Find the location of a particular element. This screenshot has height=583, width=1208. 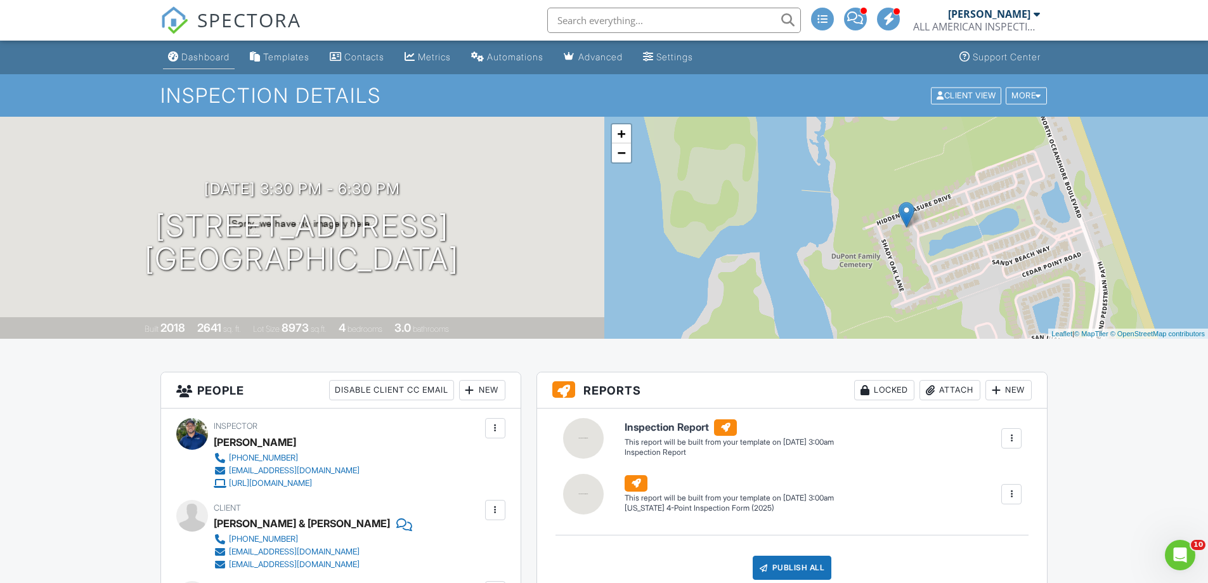

h3: People is located at coordinates (341, 390).